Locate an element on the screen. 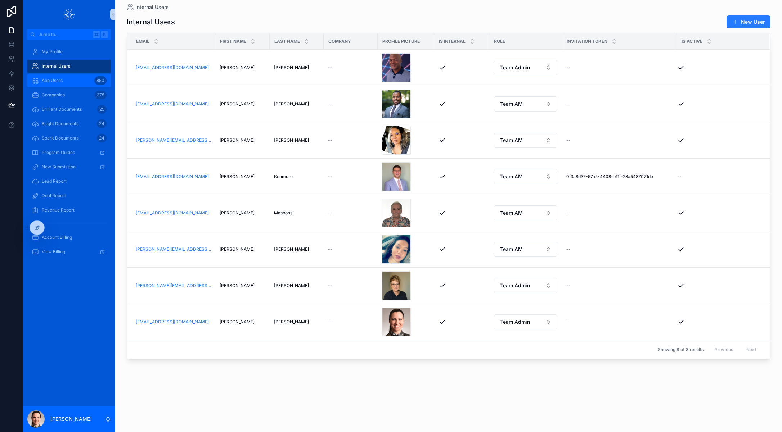  span: Lead Report is located at coordinates (54, 181).